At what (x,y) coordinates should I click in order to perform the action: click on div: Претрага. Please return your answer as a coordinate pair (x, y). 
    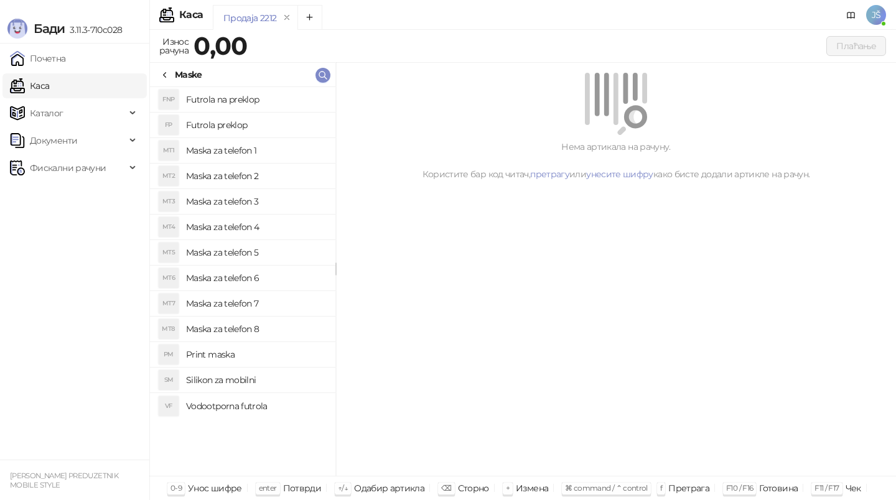
    Looking at the image, I should click on (689, 488).